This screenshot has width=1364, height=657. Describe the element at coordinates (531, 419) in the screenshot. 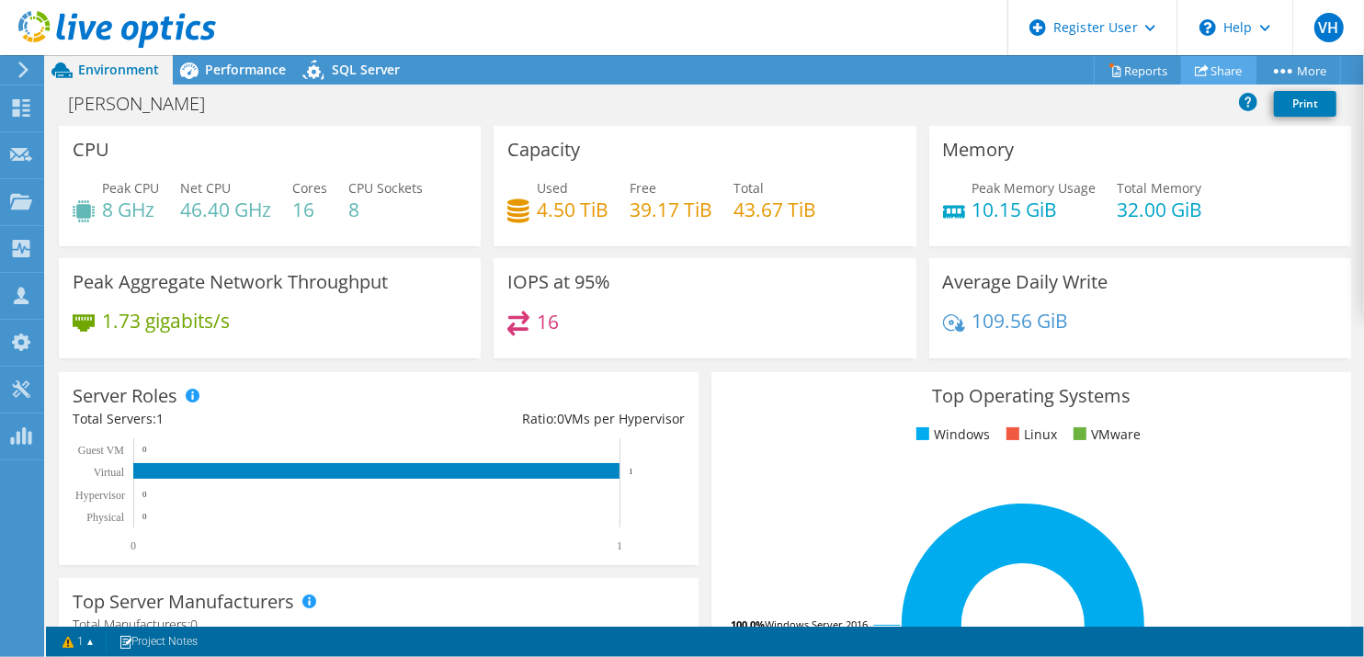

I see `div: Ratio: VMs per Hypervisor` at that location.